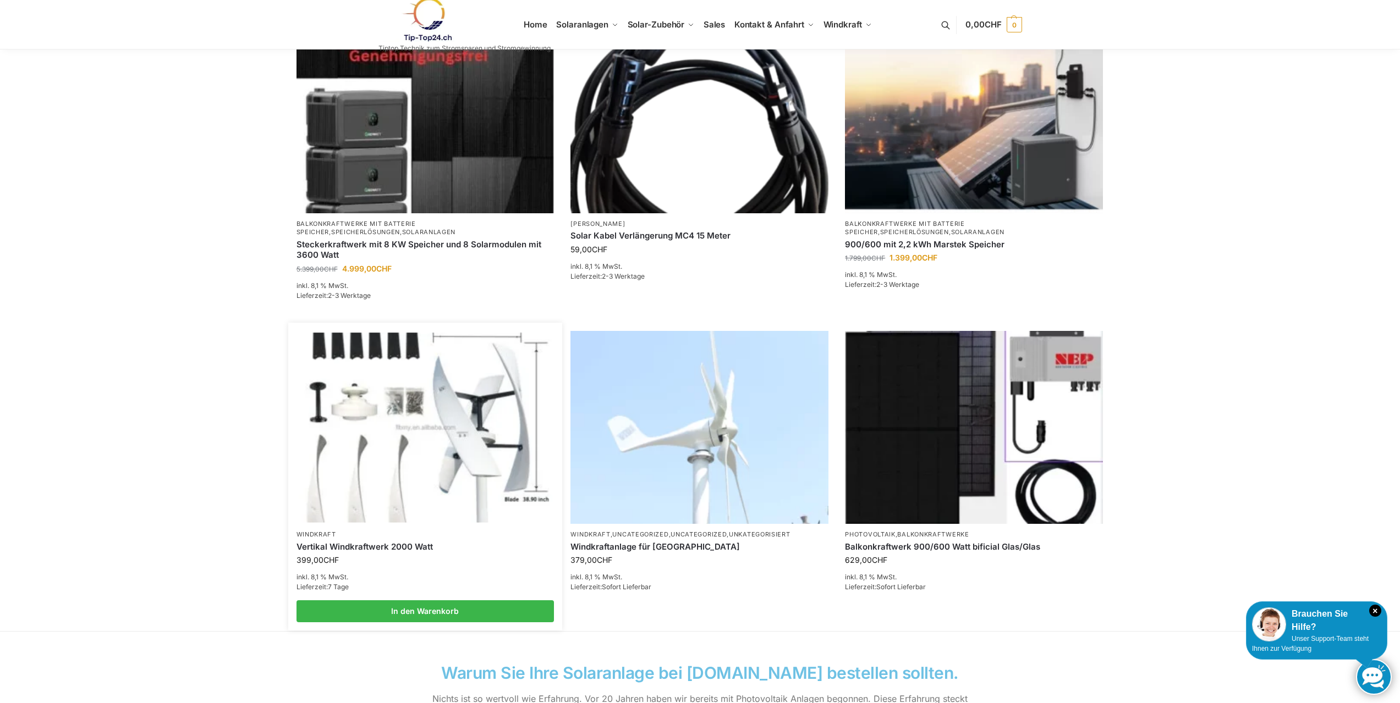 The image size is (1400, 703). What do you see at coordinates (1310, 644) in the screenshot?
I see `span: Unser Support-Team steht Ihnen zur Verfügung` at bounding box center [1310, 644].